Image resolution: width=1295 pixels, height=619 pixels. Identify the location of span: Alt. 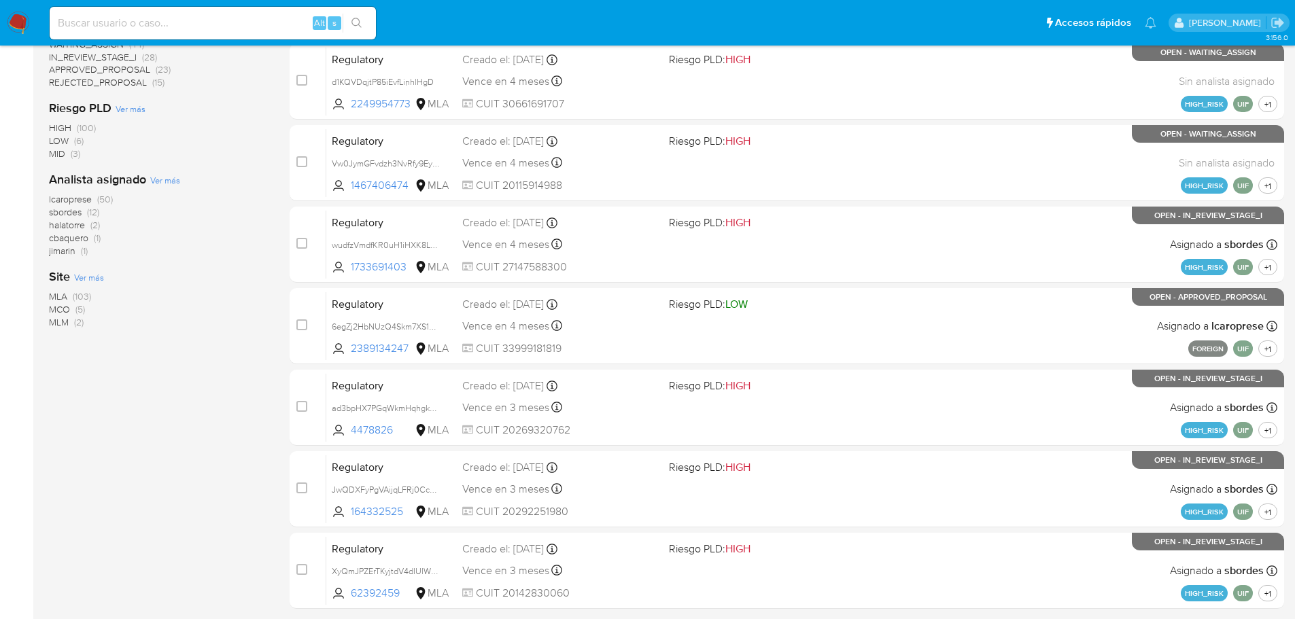
(320, 22).